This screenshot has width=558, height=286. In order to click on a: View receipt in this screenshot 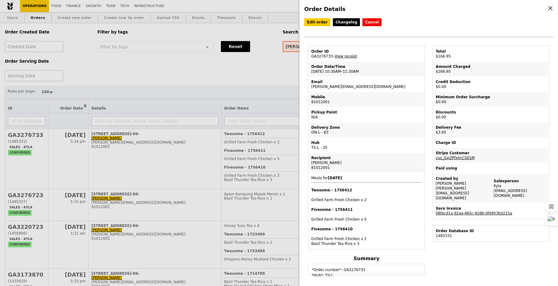, I will do `click(346, 56)`.